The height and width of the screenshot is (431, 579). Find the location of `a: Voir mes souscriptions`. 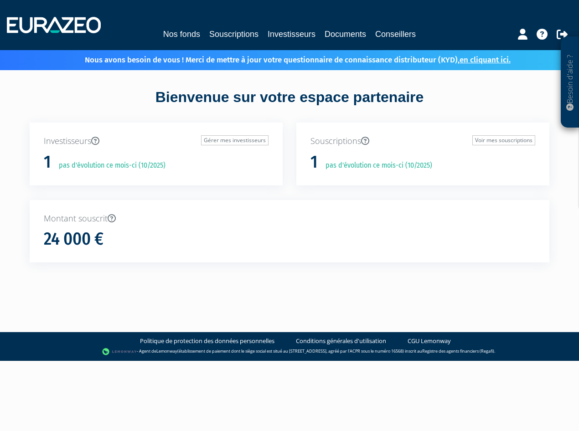

a: Voir mes souscriptions is located at coordinates (504, 140).